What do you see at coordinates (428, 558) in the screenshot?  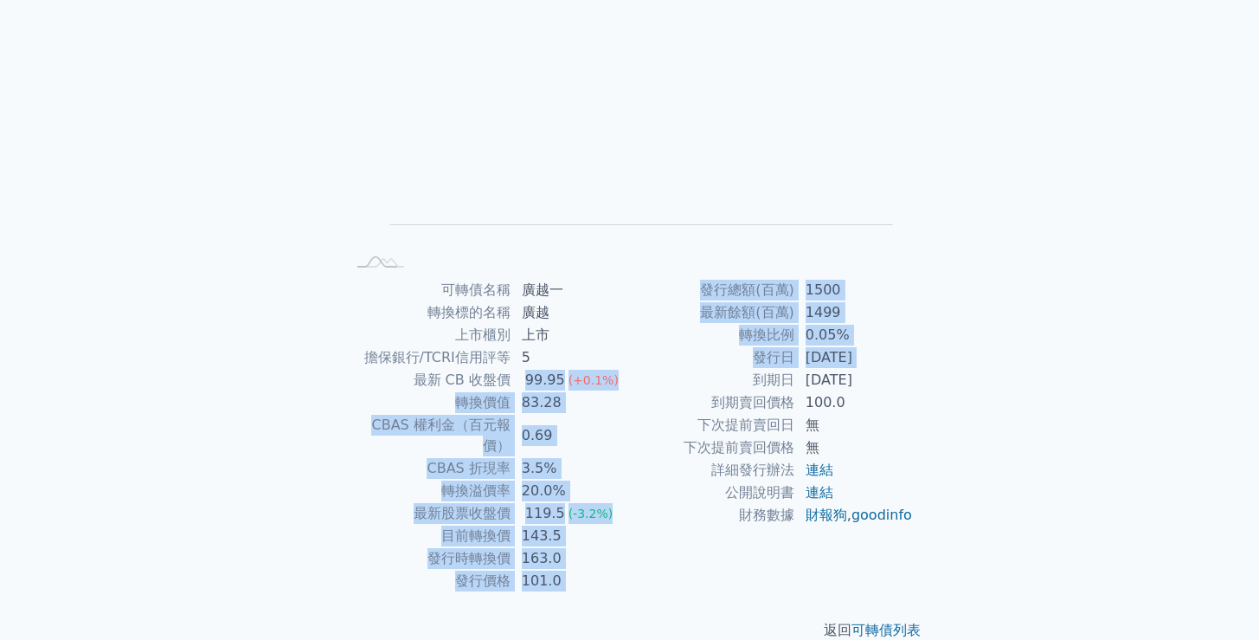 I see `td: 發行時轉換價` at bounding box center [428, 558].